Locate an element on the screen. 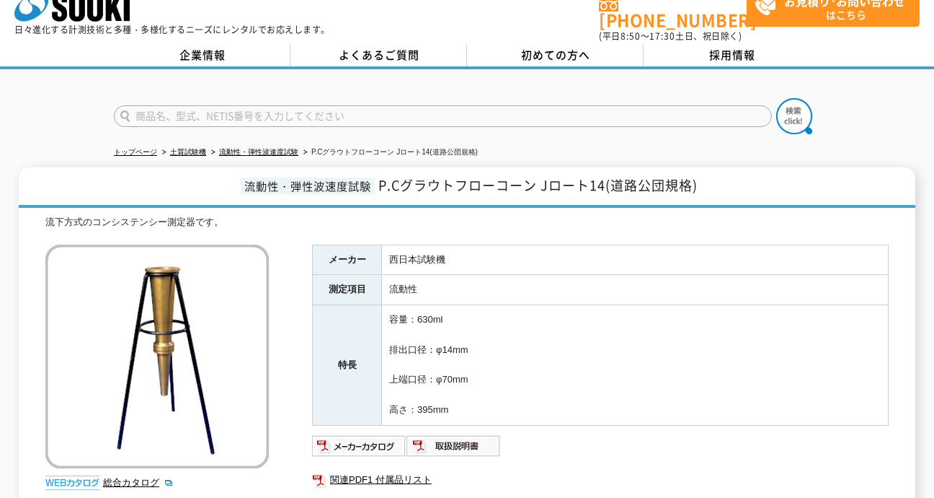  span: 初めての方へ is located at coordinates (556, 55).